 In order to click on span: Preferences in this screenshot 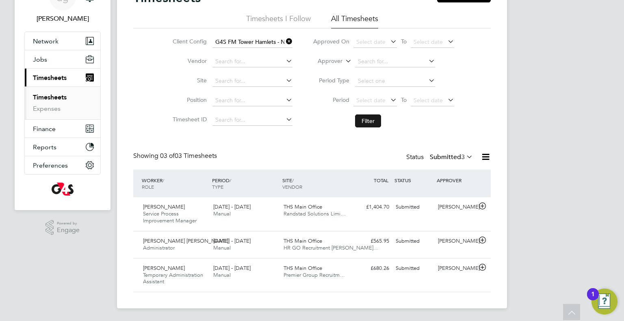, I will do `click(50, 165)`.